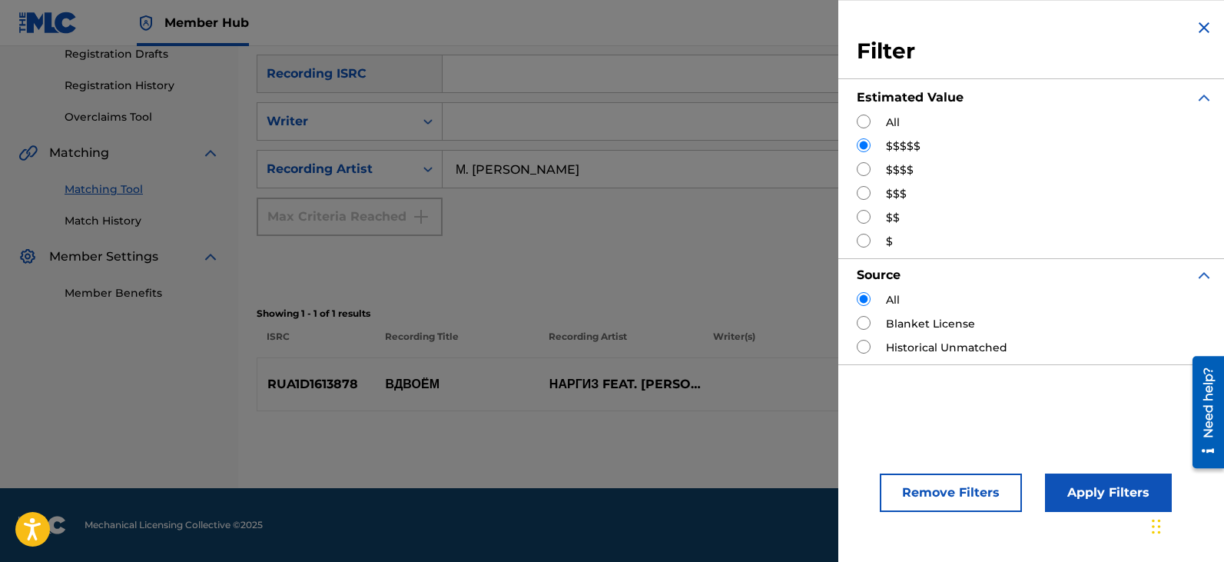 This screenshot has height=562, width=1224. Describe the element at coordinates (457, 343) in the screenshot. I see `p: Recording Title` at that location.